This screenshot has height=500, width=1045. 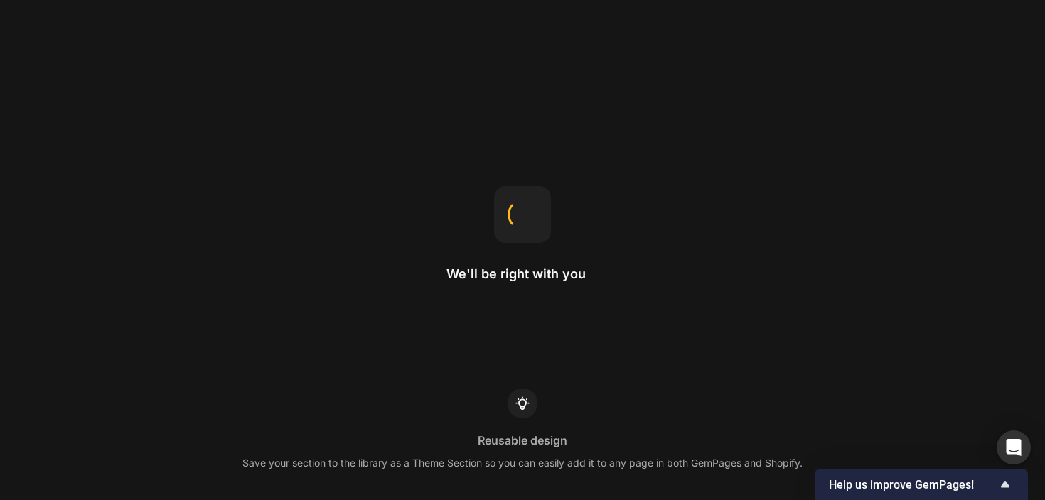 I want to click on span: Help us improve GemPages!, so click(x=913, y=485).